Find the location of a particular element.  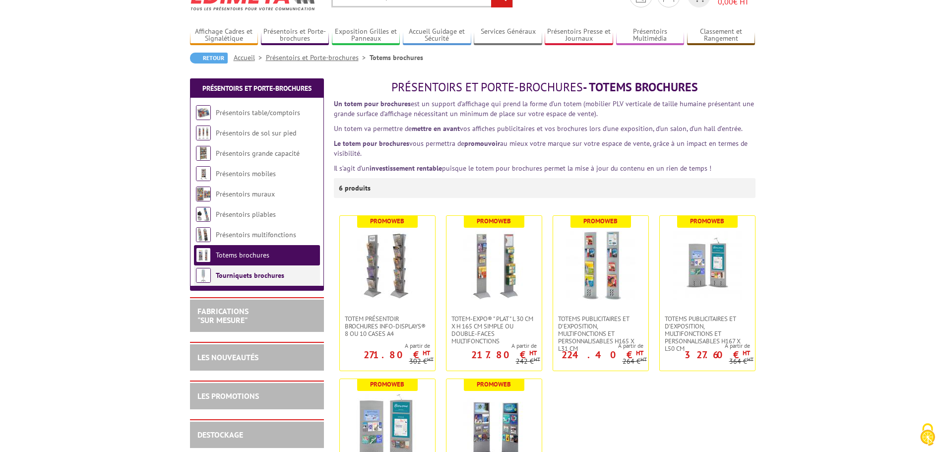

span: vous permettra de au mieux votre marque sur votre espace de vente, grâce à un impact en termes de... is located at coordinates (541, 148).